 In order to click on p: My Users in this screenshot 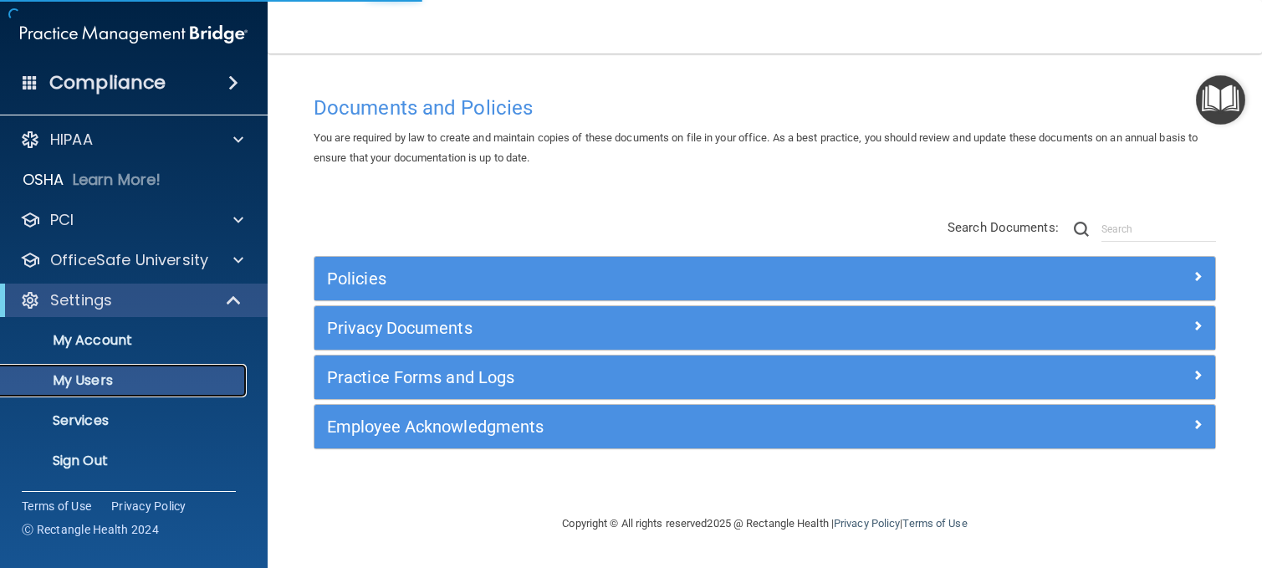, I will do `click(125, 381)`.